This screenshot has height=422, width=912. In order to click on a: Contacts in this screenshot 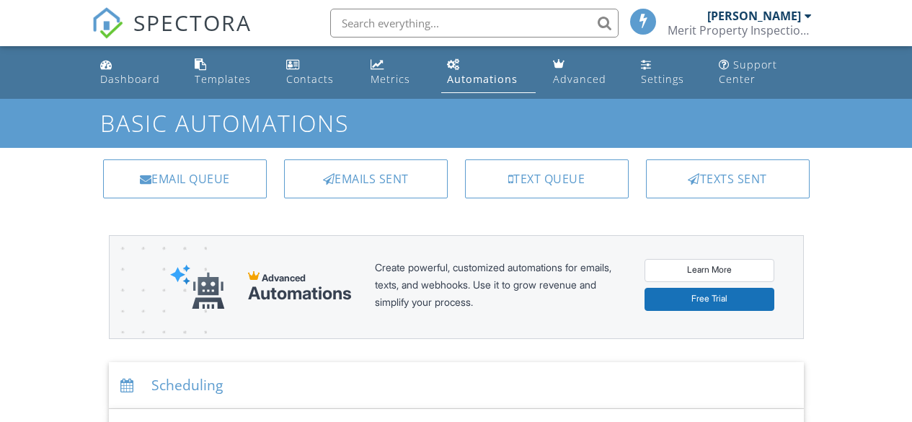, I will do `click(316, 72)`.